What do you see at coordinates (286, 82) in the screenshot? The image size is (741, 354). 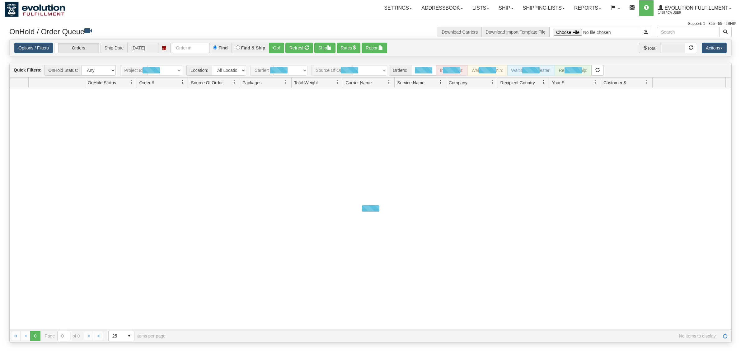 I see `a: Packages filter column settings` at bounding box center [286, 82].